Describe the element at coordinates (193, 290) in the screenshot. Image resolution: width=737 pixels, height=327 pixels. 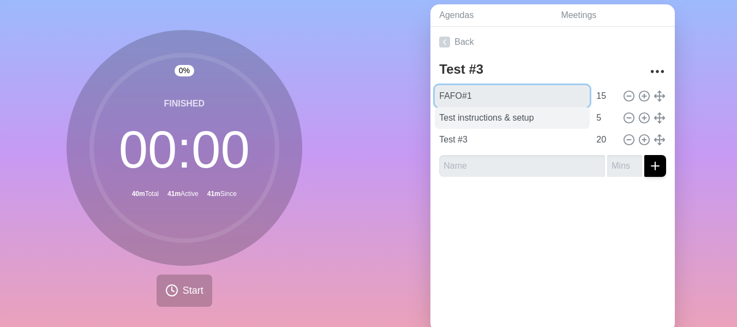
I see `span: Start` at that location.